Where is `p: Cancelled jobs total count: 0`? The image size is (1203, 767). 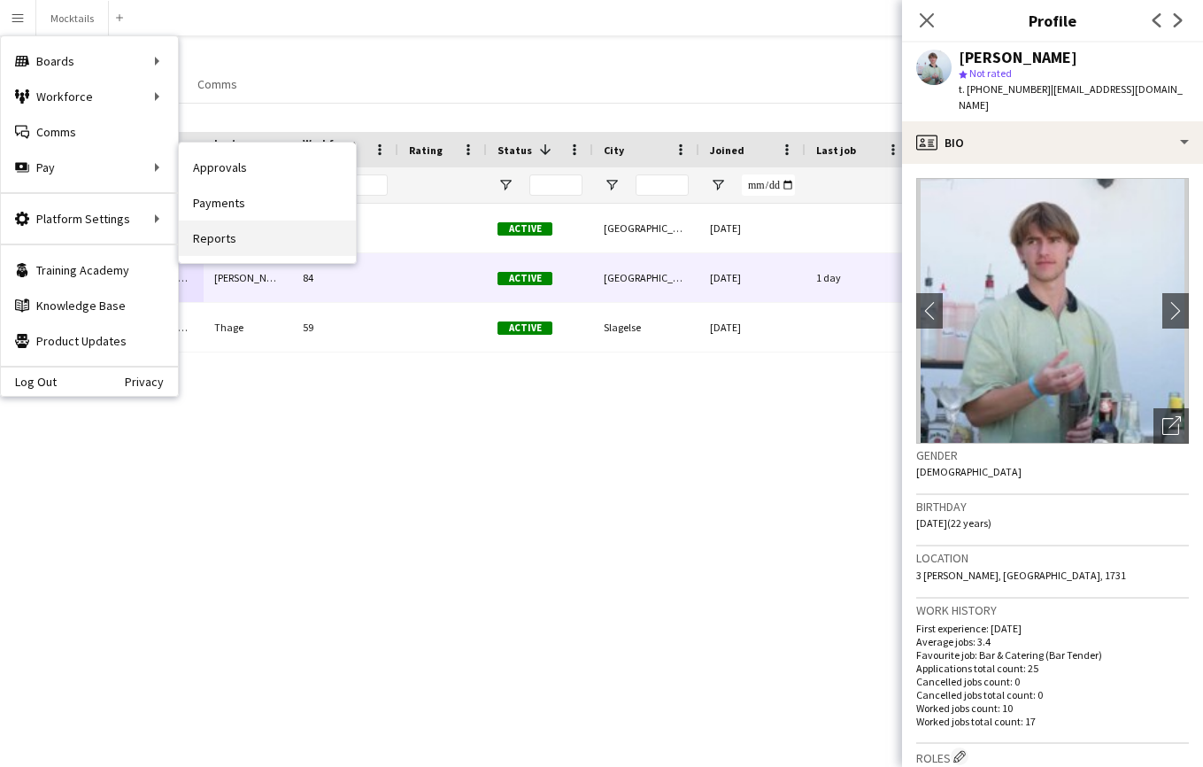
p: Cancelled jobs total count: 0 is located at coordinates (1053, 694).